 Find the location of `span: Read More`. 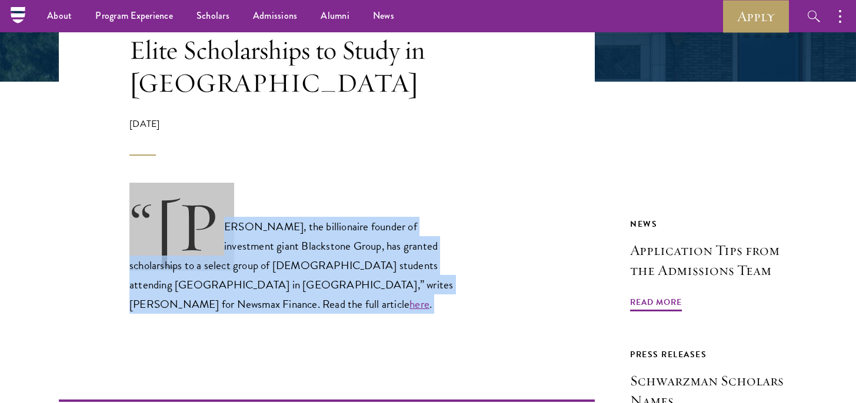

span: Read More is located at coordinates (656, 304).